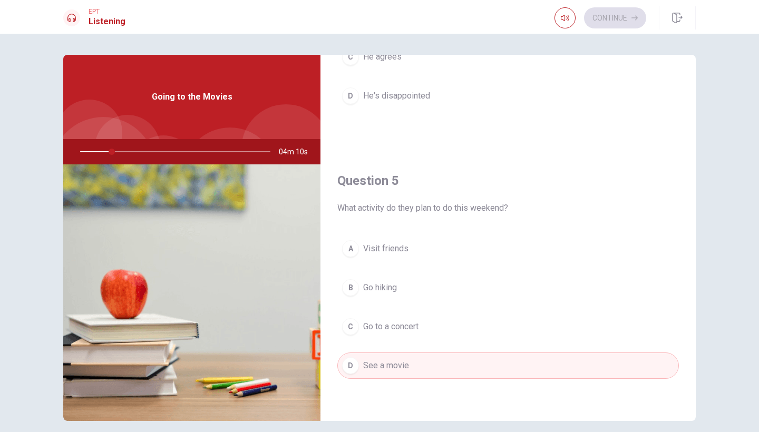  Describe the element at coordinates (508, 181) in the screenshot. I see `h4: Question 5` at that location.